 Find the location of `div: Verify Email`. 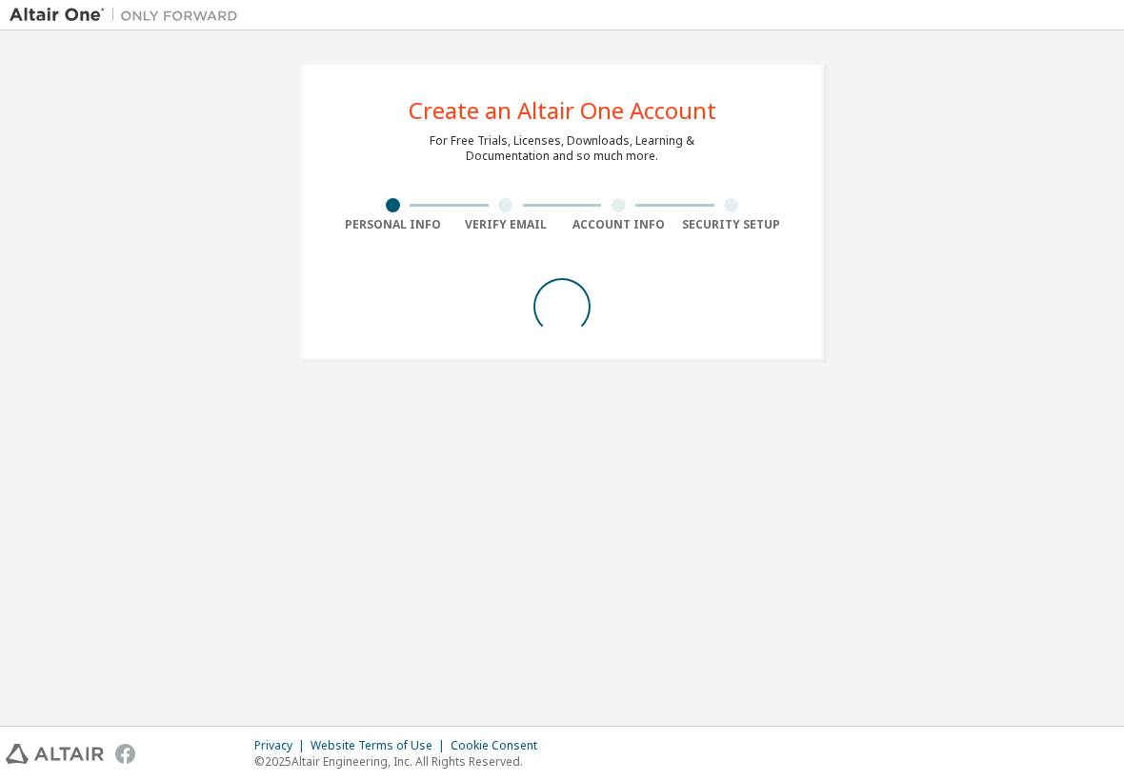

div: Verify Email is located at coordinates (506, 225).